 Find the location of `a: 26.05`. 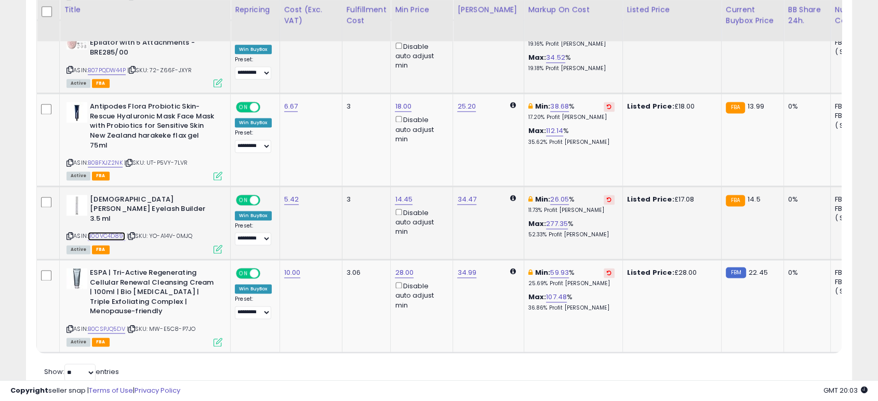

a: 26.05 is located at coordinates (559, 199).